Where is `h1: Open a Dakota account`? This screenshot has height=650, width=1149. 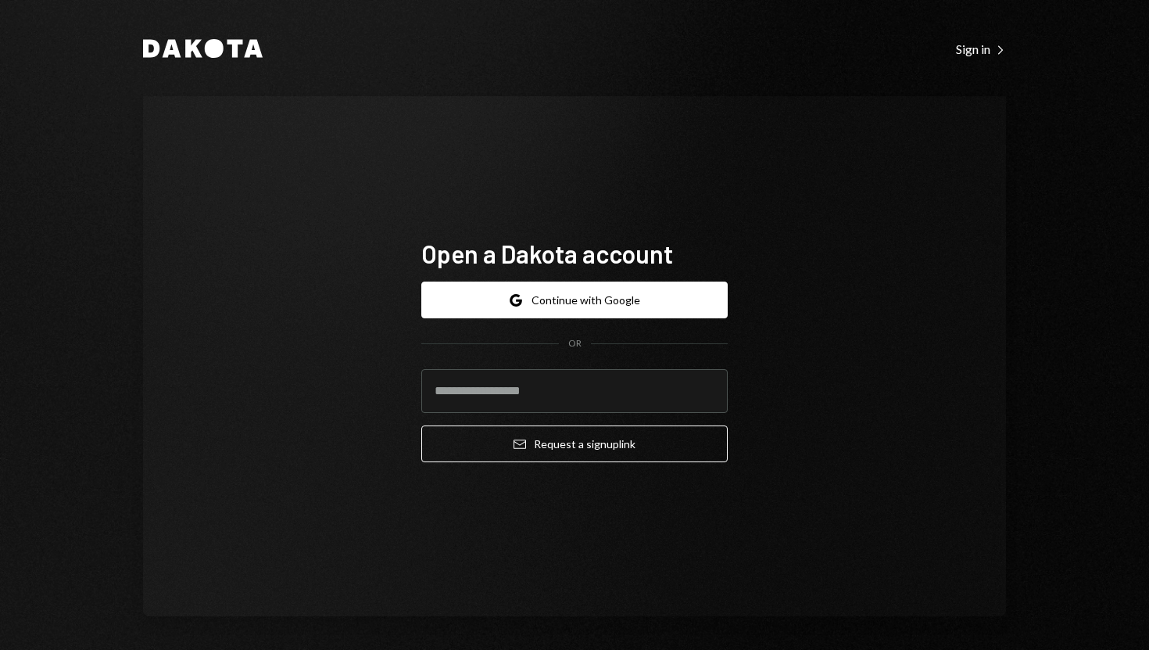
h1: Open a Dakota account is located at coordinates (575, 253).